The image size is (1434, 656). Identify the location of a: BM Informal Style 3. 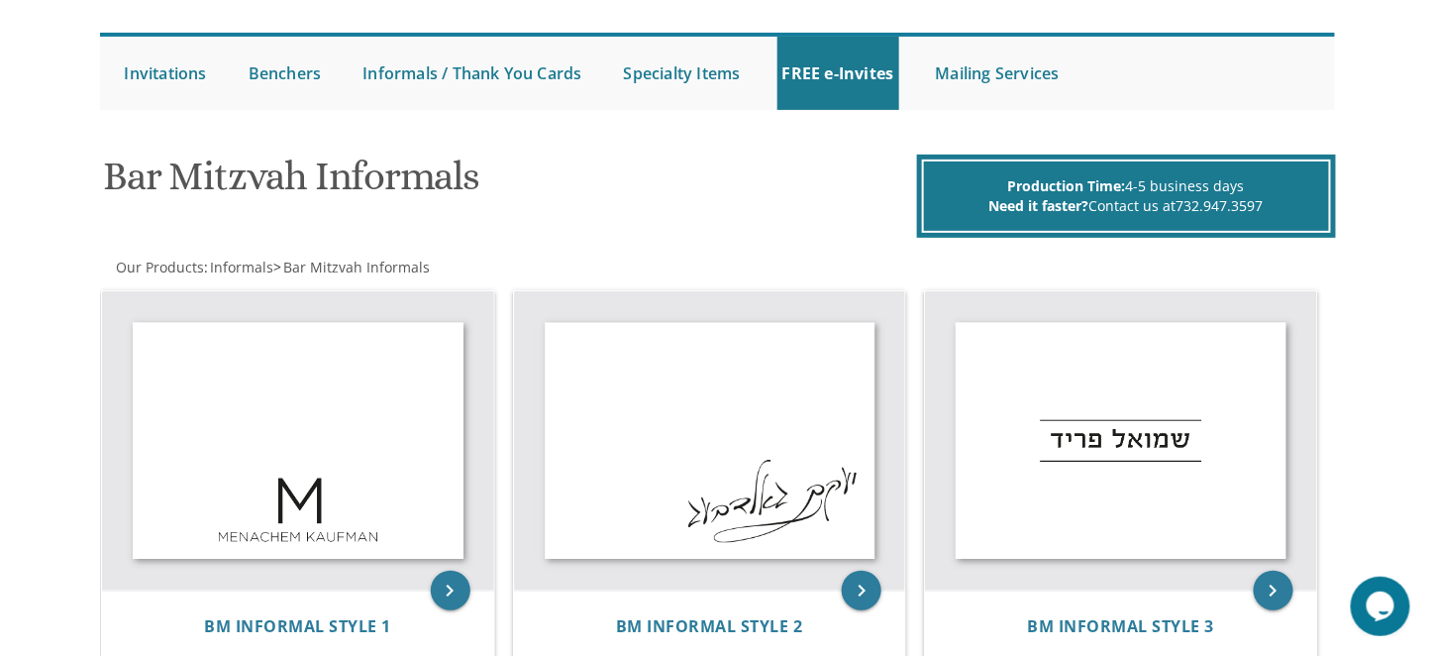
(1121, 626).